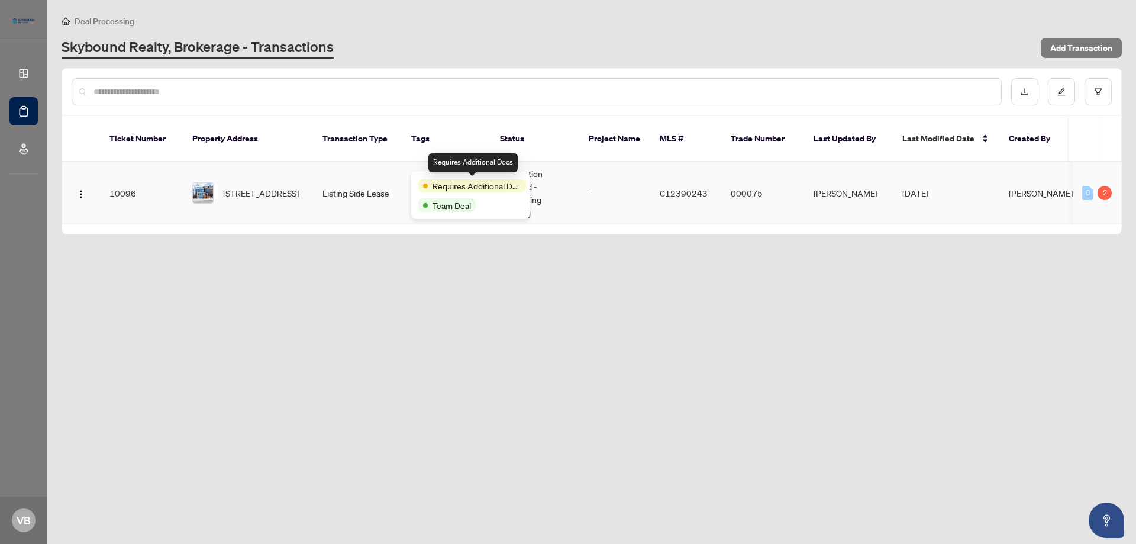 The height and width of the screenshot is (544, 1136). I want to click on button: Add Transaction, so click(1081, 48).